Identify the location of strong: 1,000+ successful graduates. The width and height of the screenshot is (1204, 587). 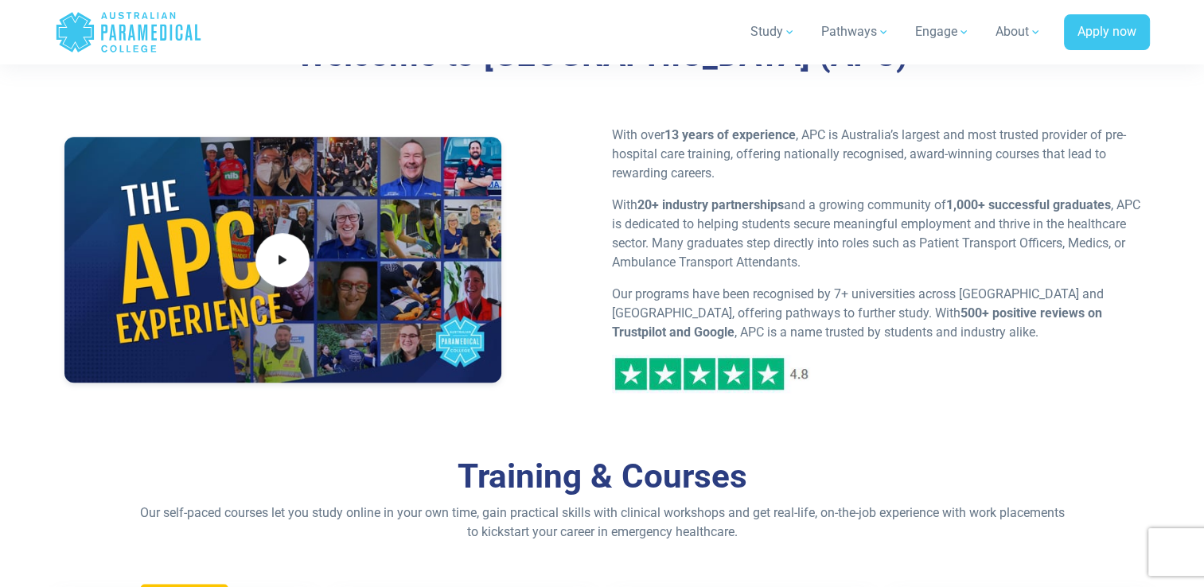
(1028, 205).